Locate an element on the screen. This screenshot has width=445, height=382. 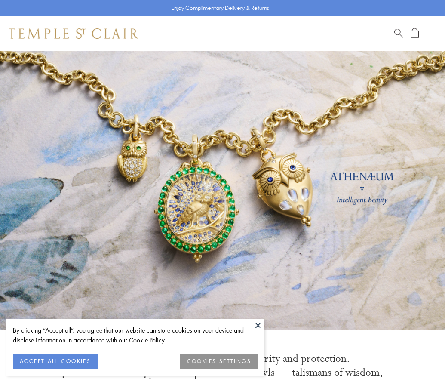
div: By clicking “Accept all”, you agree that our website can store cookies on your device and disclos... is located at coordinates (136, 335).